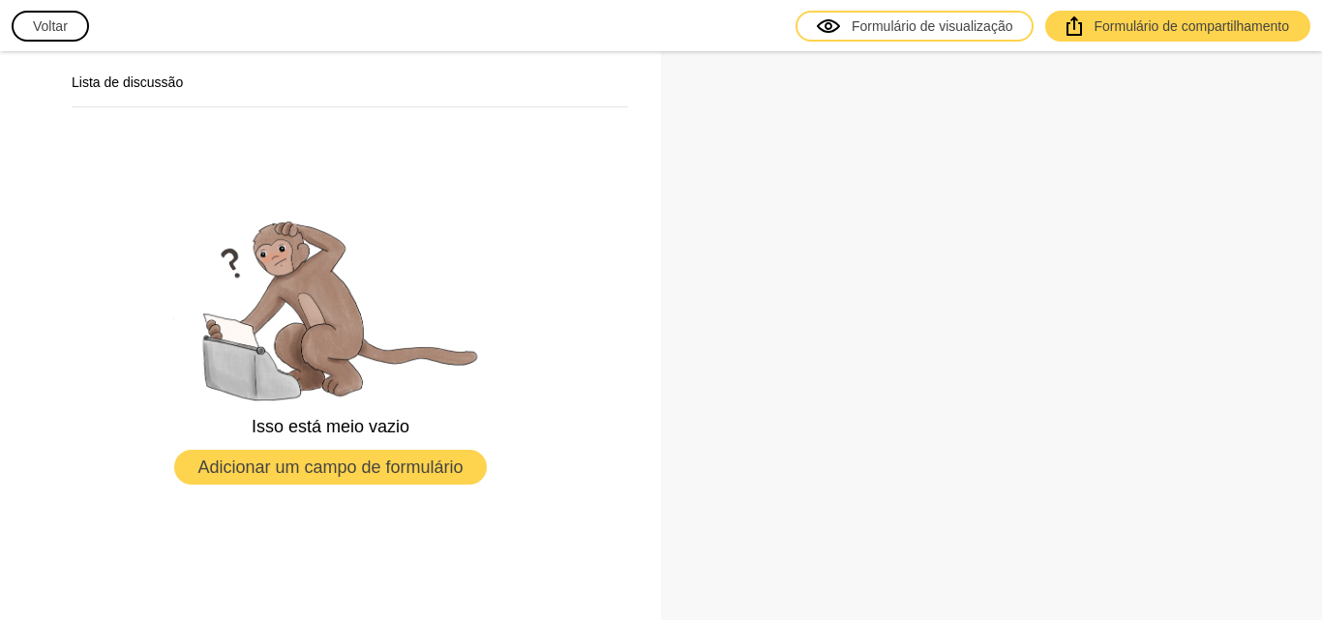 The image size is (1322, 620). I want to click on font: Lista de discussão, so click(127, 82).